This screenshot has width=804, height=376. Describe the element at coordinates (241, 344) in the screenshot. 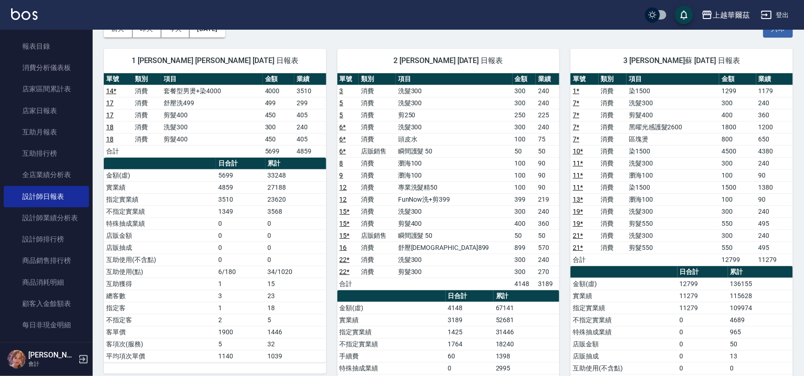

I see `td: 5` at that location.